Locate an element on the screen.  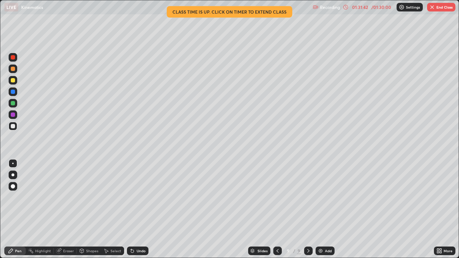
div: Shapes is located at coordinates (92, 251).